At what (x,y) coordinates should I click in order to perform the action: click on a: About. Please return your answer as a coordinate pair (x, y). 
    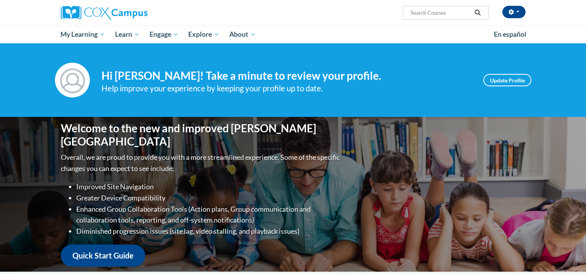
    Looking at the image, I should click on (243, 34).